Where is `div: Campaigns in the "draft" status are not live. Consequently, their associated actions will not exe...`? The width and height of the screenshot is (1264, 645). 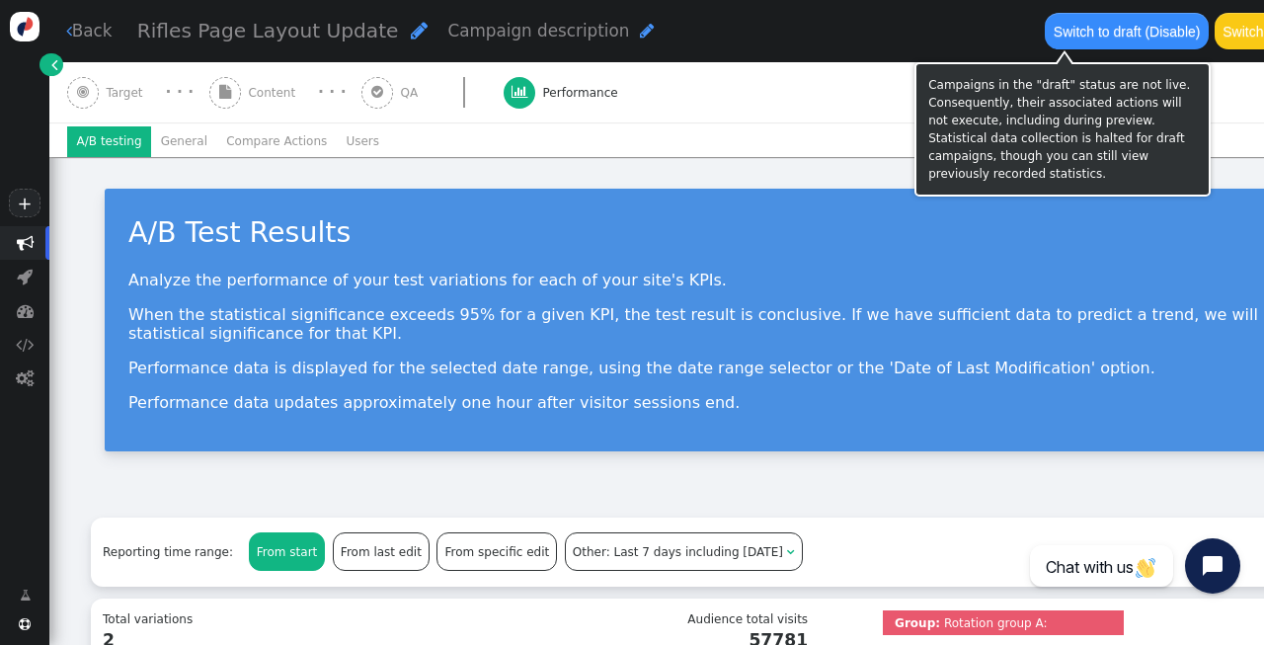 div: Campaigns in the "draft" status are not live. Consequently, their associated actions will not exe... is located at coordinates (1063, 129).